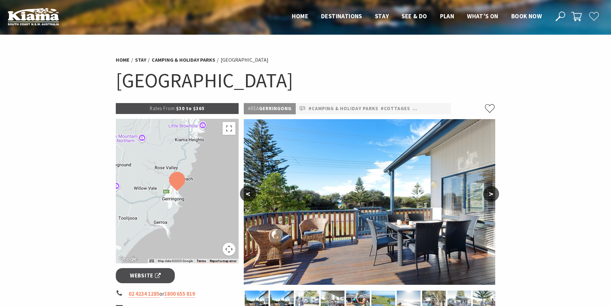 The height and width of the screenshot is (306, 611). What do you see at coordinates (201, 261) in the screenshot?
I see `a: Terms (opens in new tab)` at bounding box center [201, 261].